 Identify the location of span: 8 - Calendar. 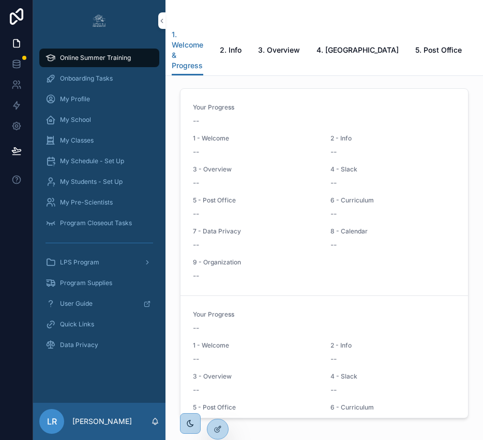
(393, 231).